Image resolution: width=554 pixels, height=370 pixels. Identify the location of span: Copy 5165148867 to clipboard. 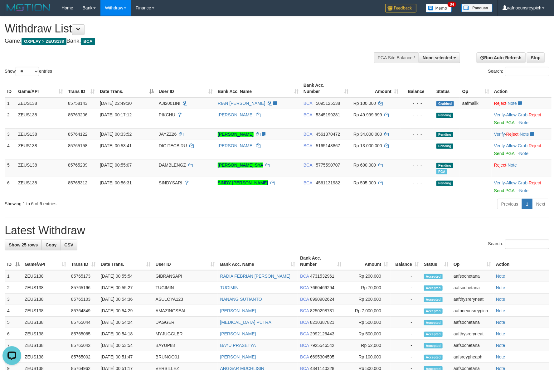
(328, 146).